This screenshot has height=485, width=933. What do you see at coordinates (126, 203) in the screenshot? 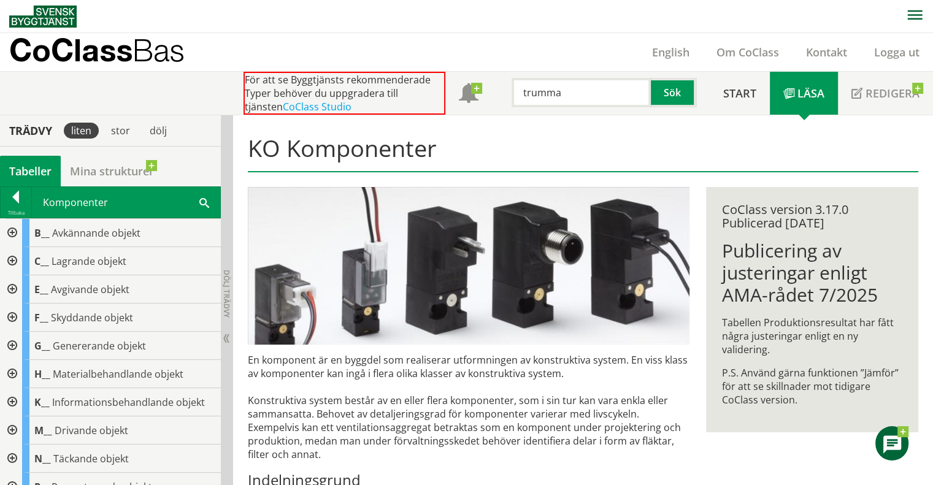
I see `div: Komponenter` at bounding box center [126, 203].